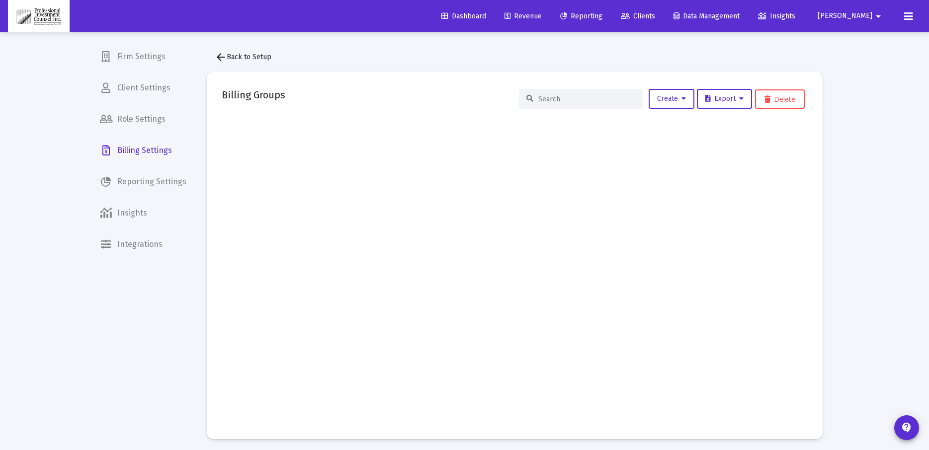  Describe the element at coordinates (724, 99) in the screenshot. I see `button: Export` at that location.